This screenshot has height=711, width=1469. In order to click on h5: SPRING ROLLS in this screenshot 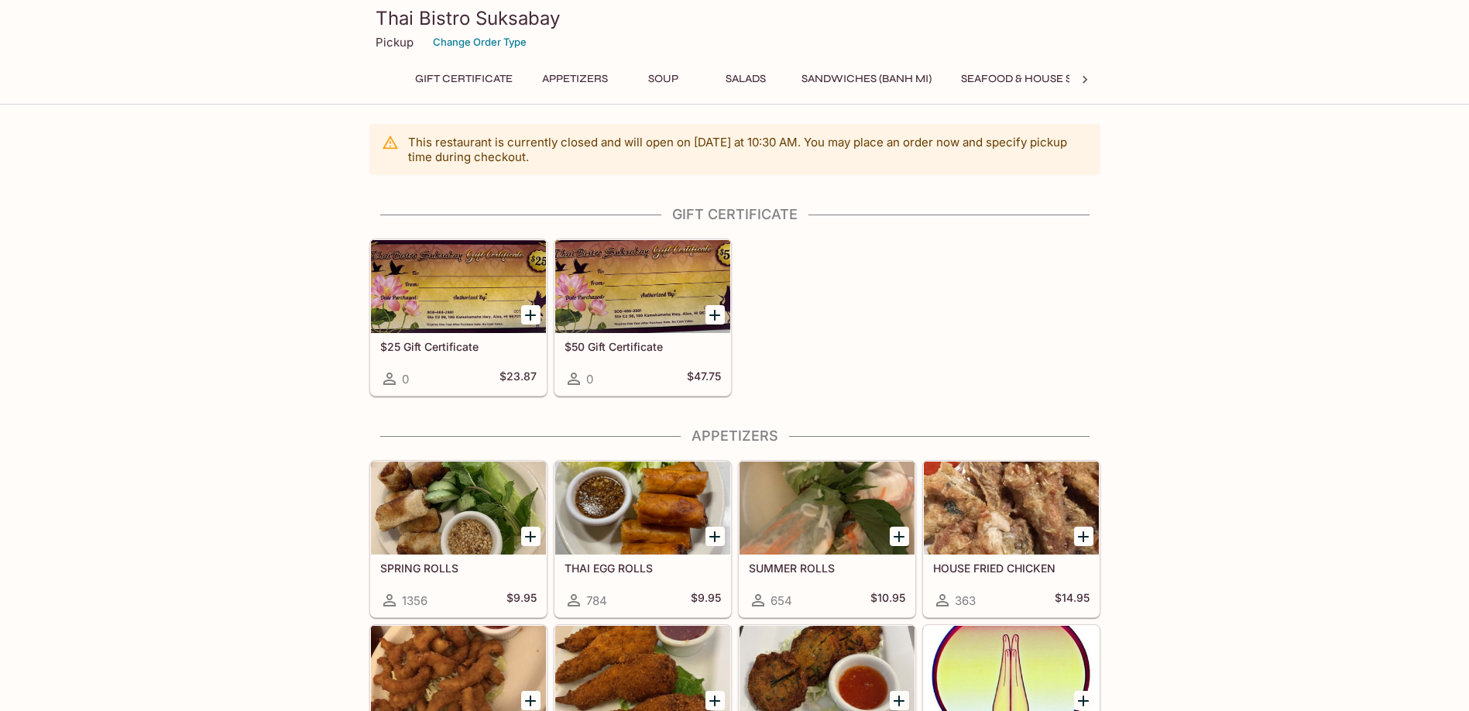, I will do `click(458, 568)`.